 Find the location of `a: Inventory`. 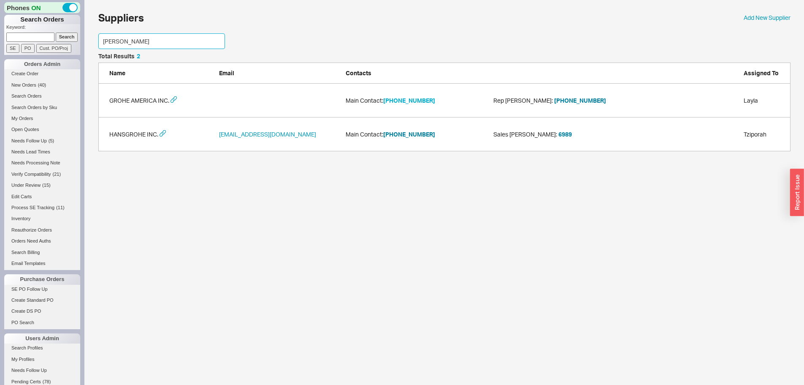

a: Inventory is located at coordinates (42, 218).